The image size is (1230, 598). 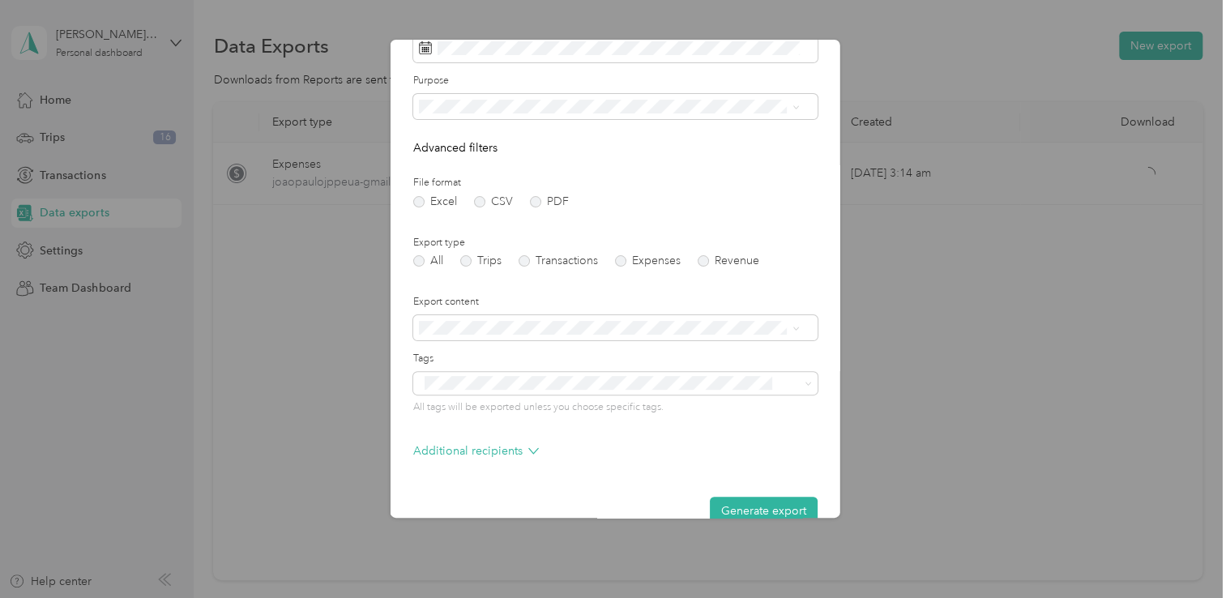 What do you see at coordinates (435, 202) in the screenshot?
I see `label: Excel` at bounding box center [435, 202].